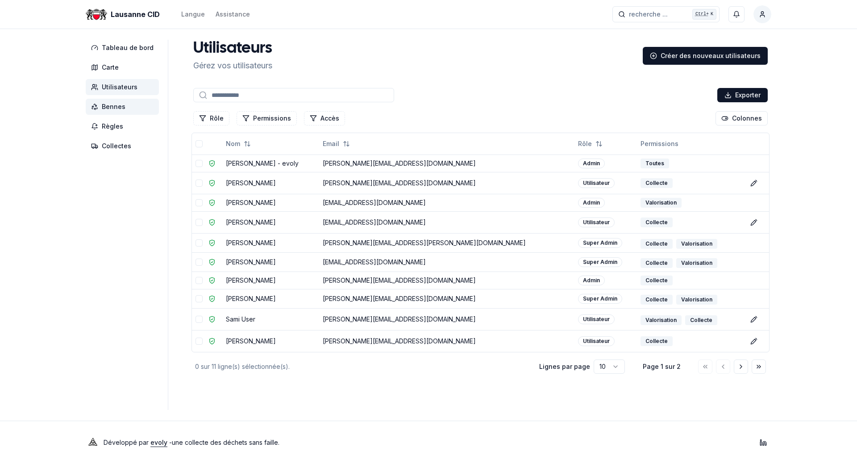 The width and height of the screenshot is (857, 464). Describe the element at coordinates (661, 366) in the screenshot. I see `div: Page 1 sur 2` at that location.